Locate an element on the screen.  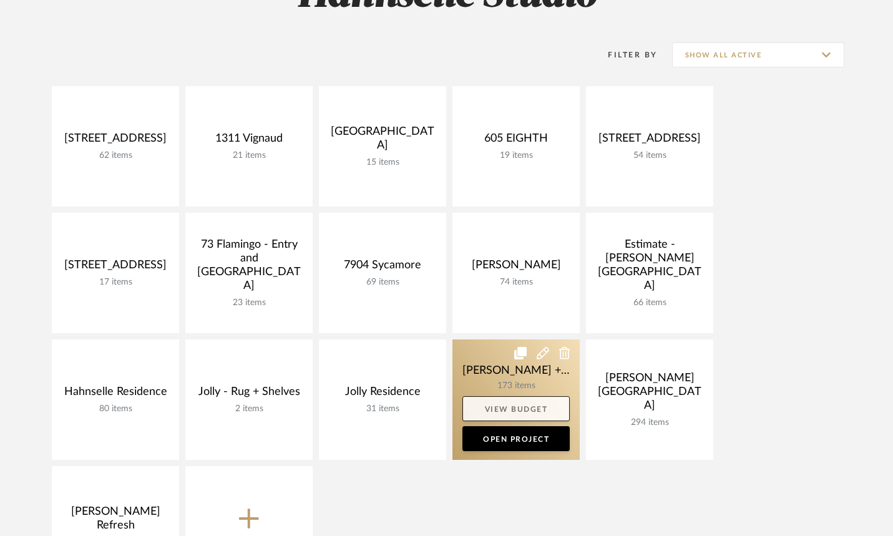
div: Jolly - Rug + Shelves is located at coordinates (249, 394).